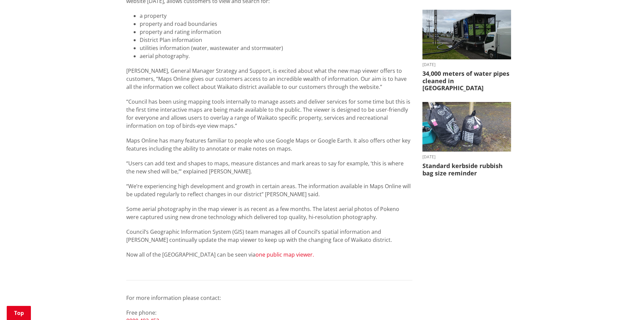  What do you see at coordinates (276, 56) in the screenshot?
I see `li: aerial photography.` at bounding box center [276, 56].